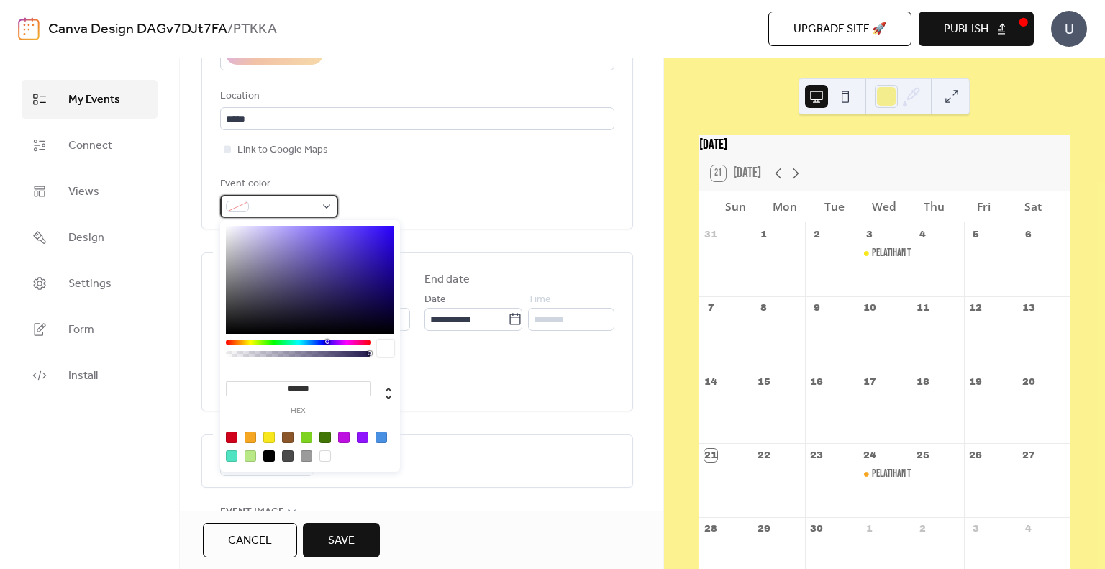 Image resolution: width=1105 pixels, height=569 pixels. Describe the element at coordinates (362, 437) in the screenshot. I see `div: #9013FE` at that location.